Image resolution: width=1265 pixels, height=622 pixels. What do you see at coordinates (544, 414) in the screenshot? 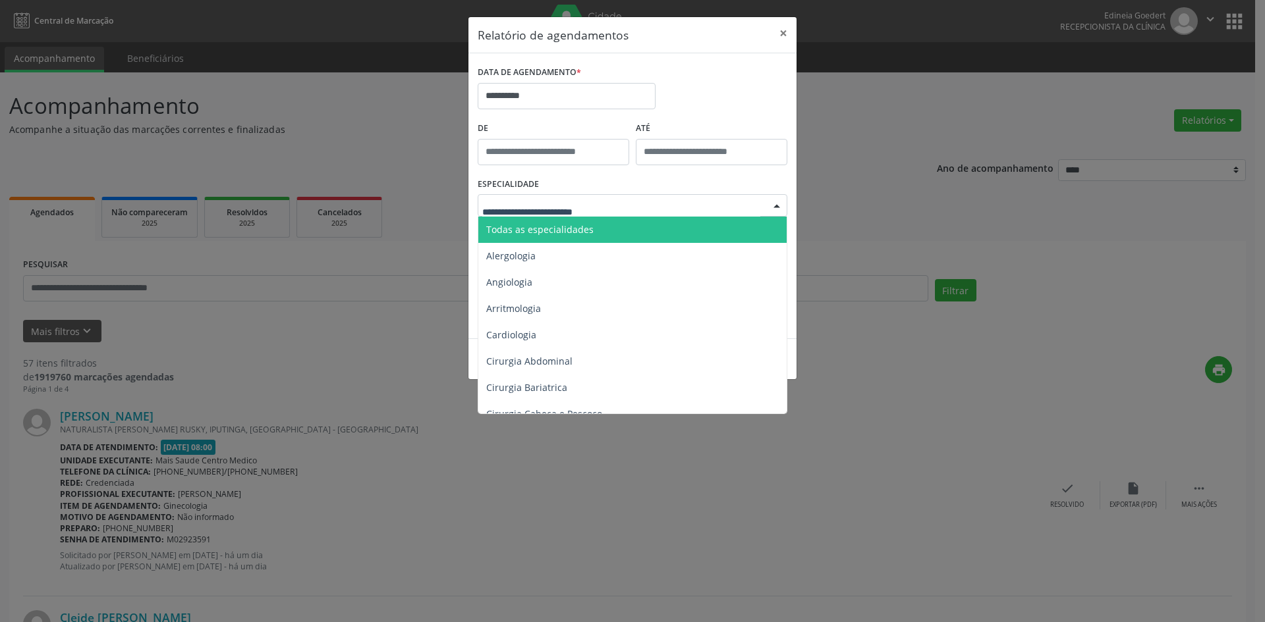
I see `span: Cirurgia Cabeça e Pescoço` at bounding box center [544, 414].